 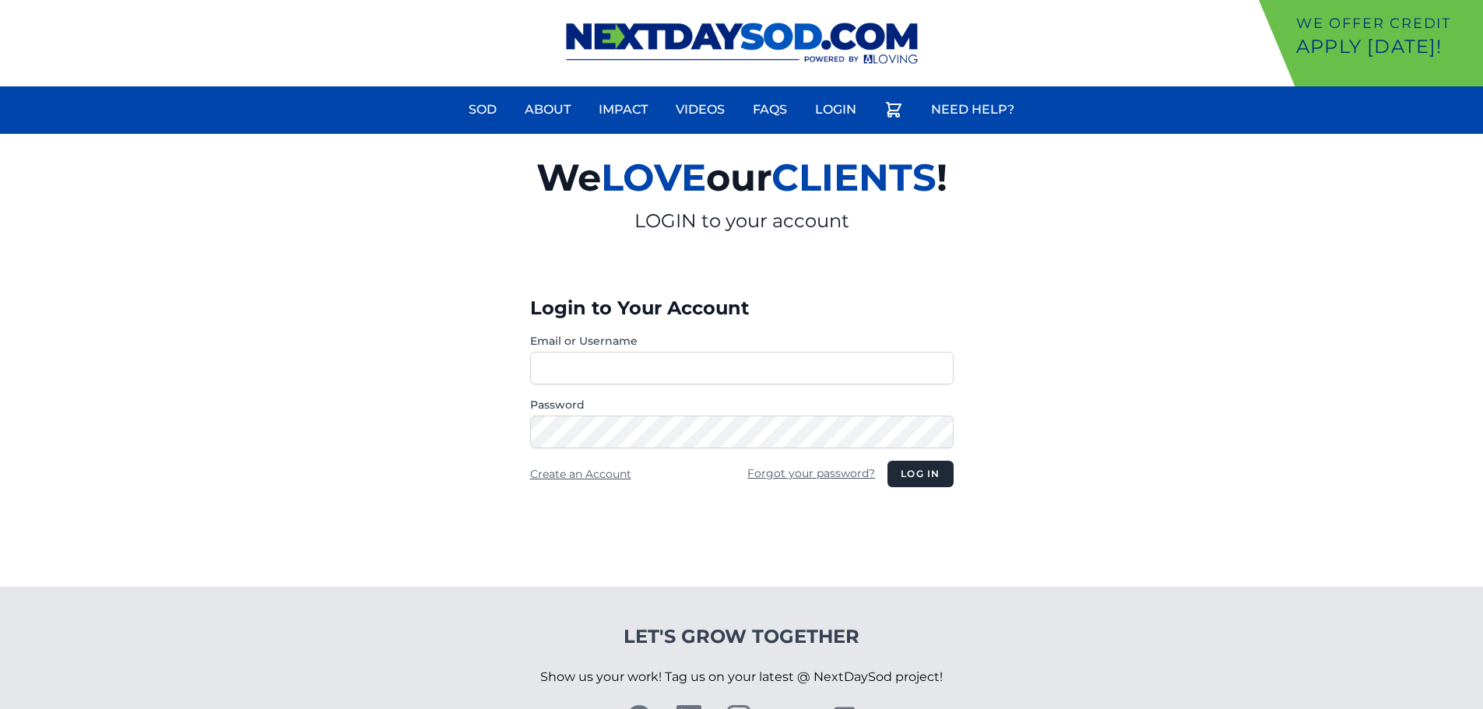 What do you see at coordinates (653, 178) in the screenshot?
I see `span: LOVE` at bounding box center [653, 178].